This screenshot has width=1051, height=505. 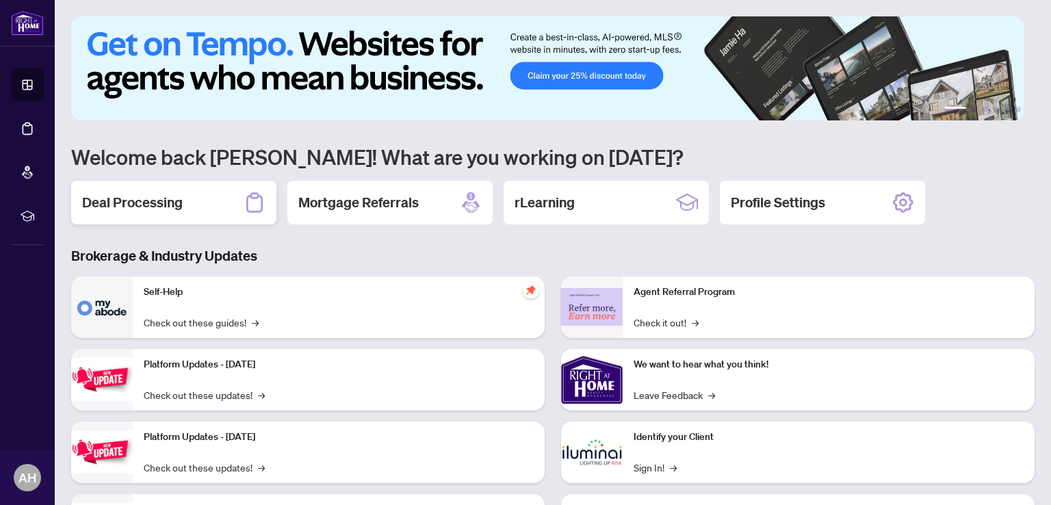 What do you see at coordinates (553, 256) in the screenshot?
I see `h3: Brokerage & Industry Updates` at bounding box center [553, 256].